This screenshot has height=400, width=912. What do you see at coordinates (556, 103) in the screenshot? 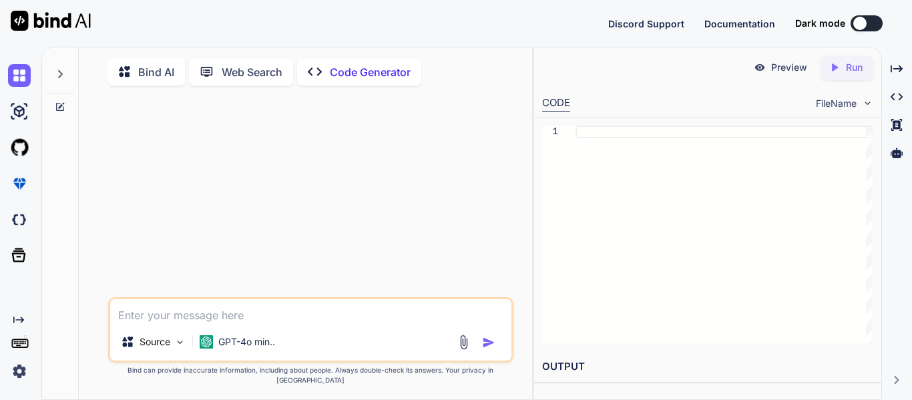
I see `div: CODE` at bounding box center [556, 103].